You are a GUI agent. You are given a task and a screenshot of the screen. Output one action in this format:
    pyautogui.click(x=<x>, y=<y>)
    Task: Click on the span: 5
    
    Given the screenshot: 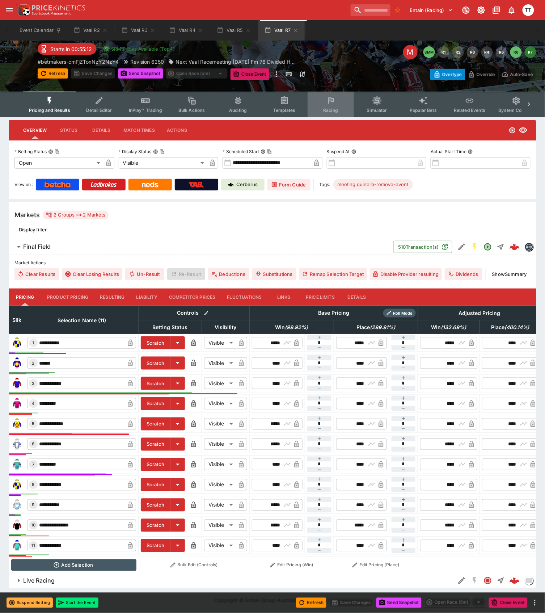 What is the action you would take?
    pyautogui.click(x=33, y=424)
    